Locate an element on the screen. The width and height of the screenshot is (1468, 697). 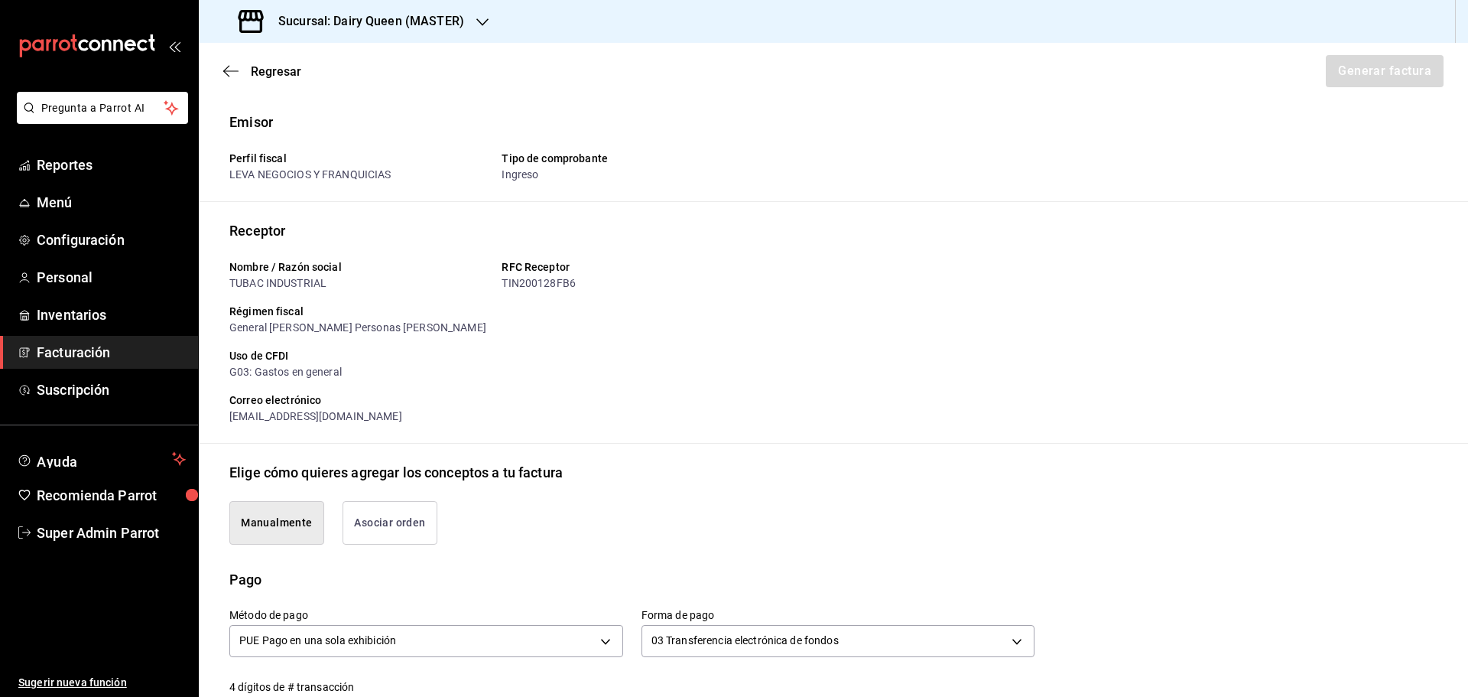
div: Régimen fiscal is located at coordinates (632, 311).